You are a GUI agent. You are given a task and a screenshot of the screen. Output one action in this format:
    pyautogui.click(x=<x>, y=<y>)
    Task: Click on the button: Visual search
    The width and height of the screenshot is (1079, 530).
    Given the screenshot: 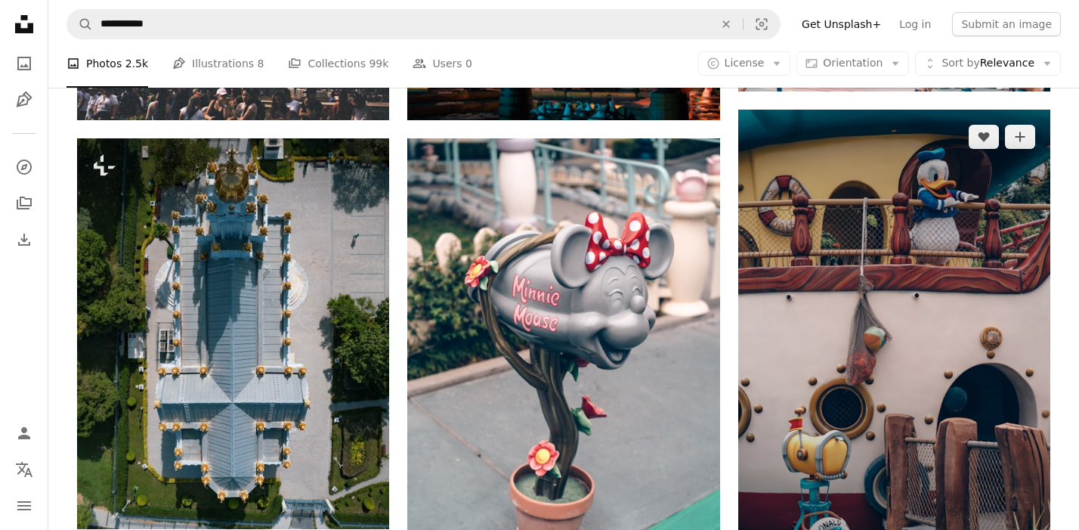 What is the action you would take?
    pyautogui.click(x=762, y=24)
    